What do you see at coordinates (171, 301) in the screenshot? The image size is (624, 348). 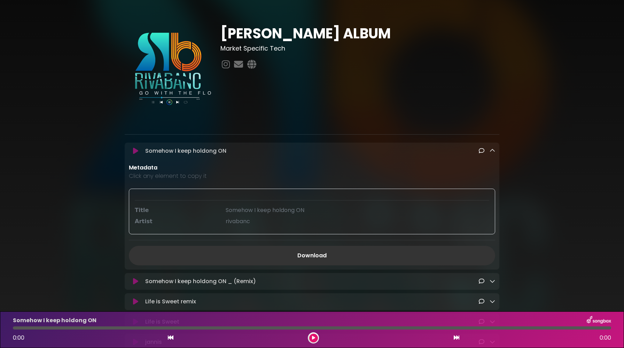 I see `p: Life is Sweet remix` at bounding box center [171, 301].